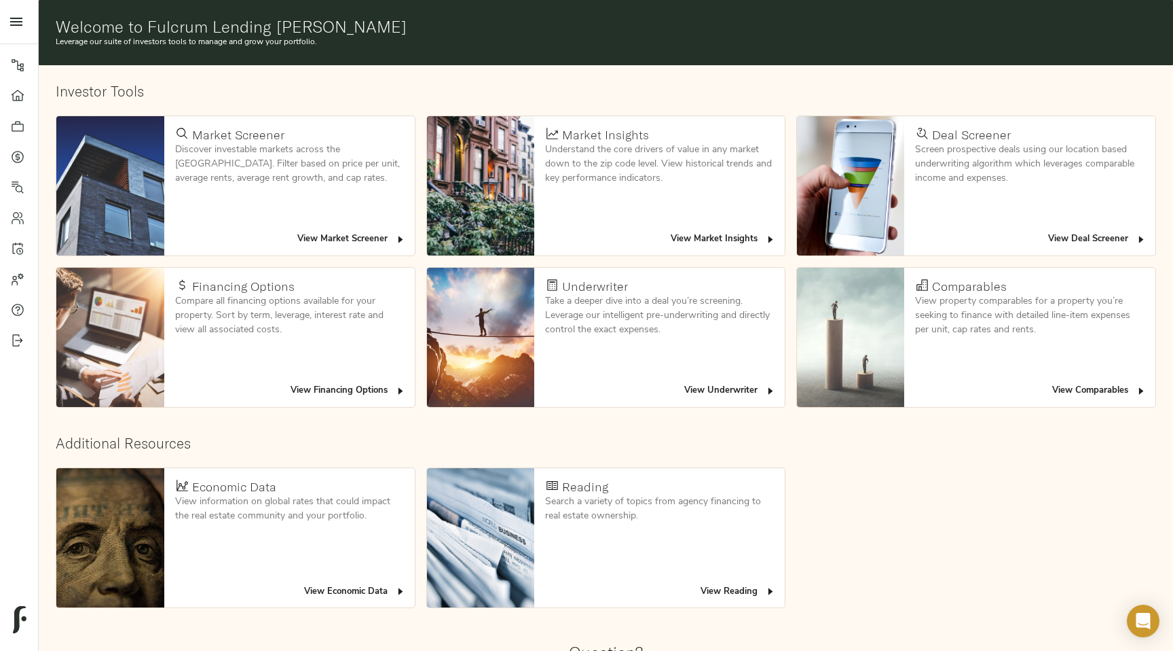 Image resolution: width=1173 pixels, height=651 pixels. I want to click on button: View Reading, so click(738, 591).